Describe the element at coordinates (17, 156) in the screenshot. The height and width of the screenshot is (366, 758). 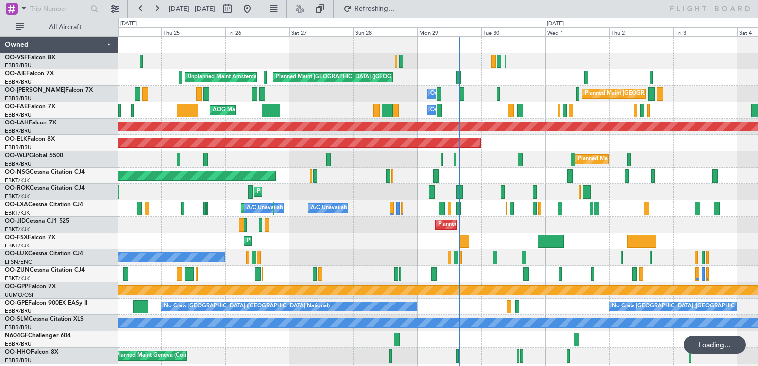
I see `span: OO-WLP` at that location.